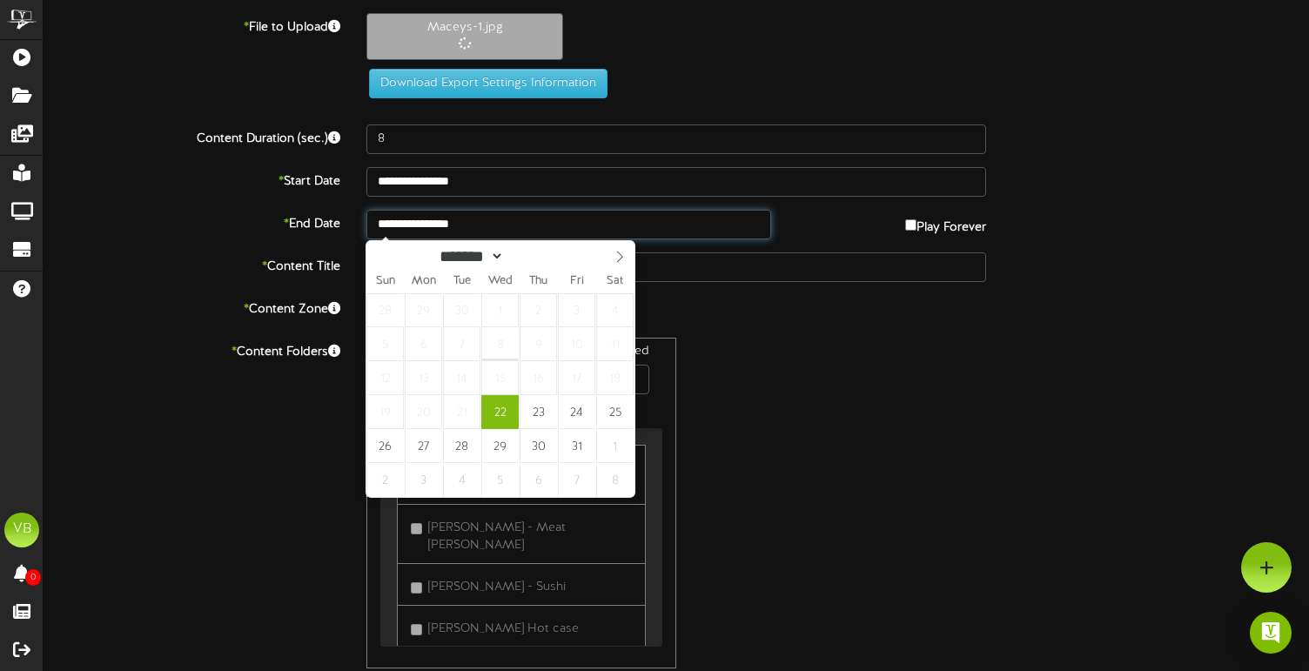 The width and height of the screenshot is (1309, 671). What do you see at coordinates (192, 178) in the screenshot?
I see `label: Start Date` at bounding box center [192, 178].